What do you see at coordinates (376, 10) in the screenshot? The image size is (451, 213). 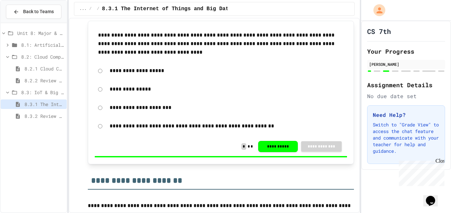 I see `div: My Account` at bounding box center [376, 10].